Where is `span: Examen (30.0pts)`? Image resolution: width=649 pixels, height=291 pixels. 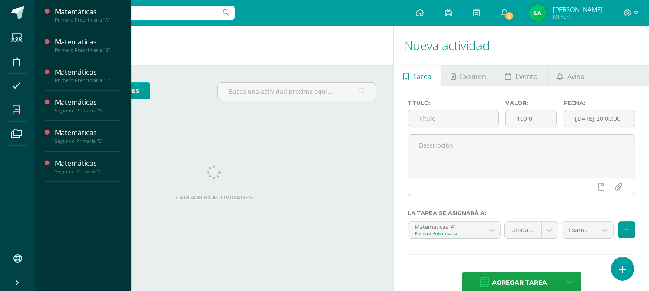
span: Examen (30.0pts) is located at coordinates (579, 230).